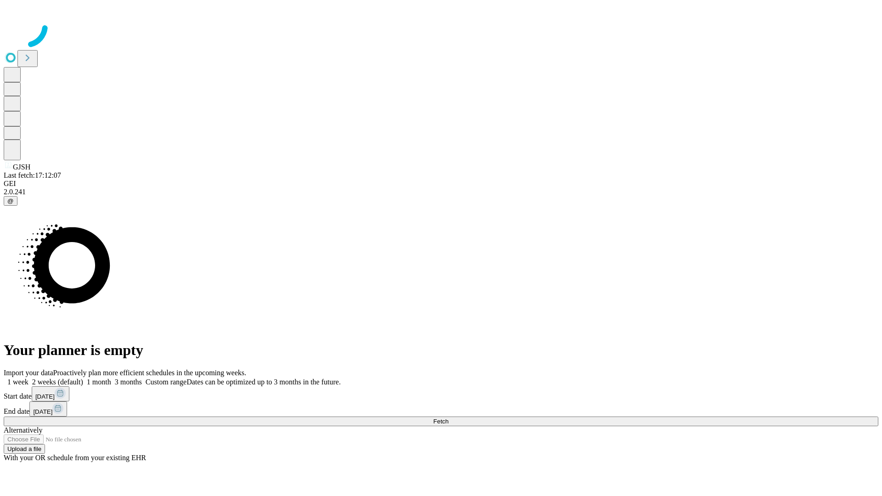  What do you see at coordinates (441, 409) in the screenshot?
I see `div: End date` at bounding box center [441, 409].